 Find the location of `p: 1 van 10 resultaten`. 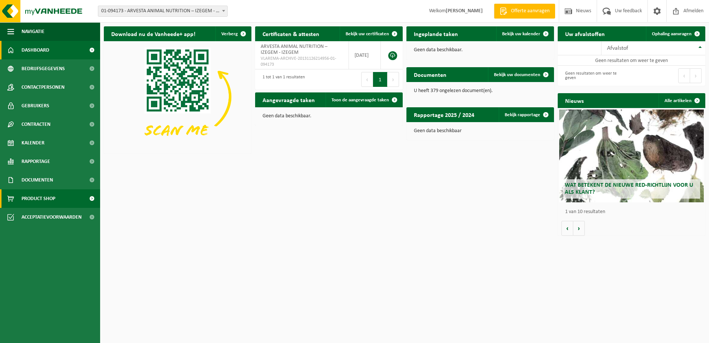

p: 1 van 10 resultaten is located at coordinates (633, 212).